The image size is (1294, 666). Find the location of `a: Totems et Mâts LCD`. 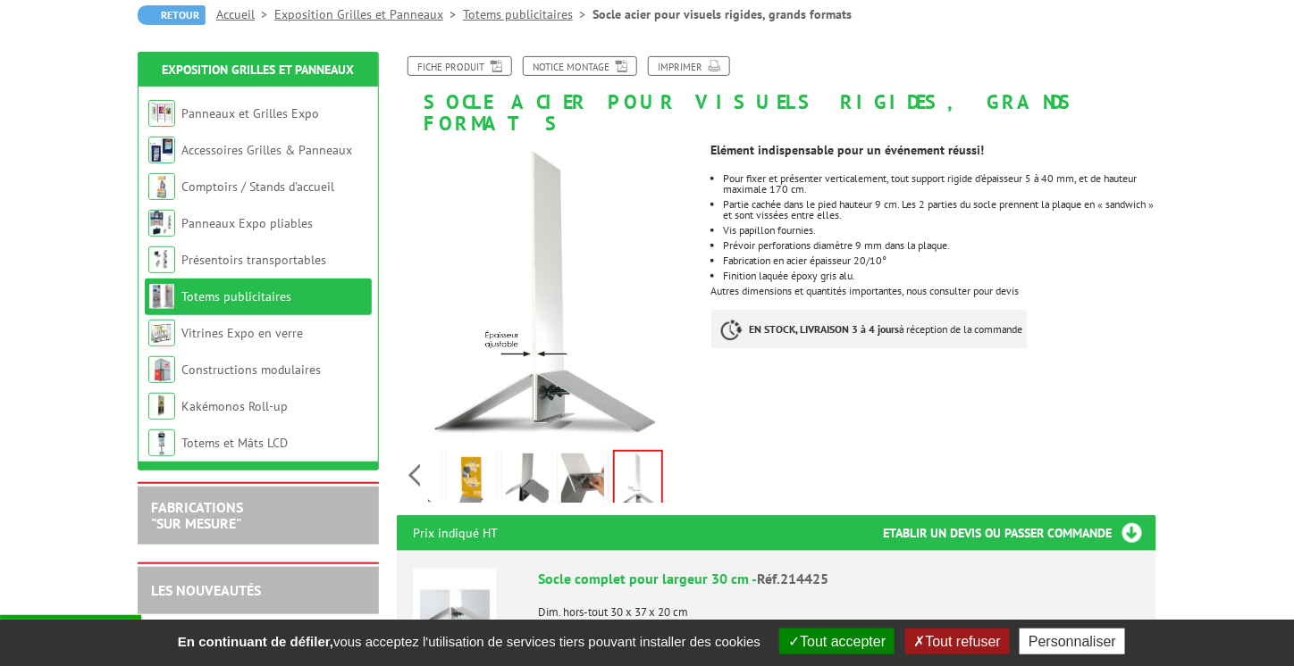

a: Totems et Mâts LCD is located at coordinates (234, 443).